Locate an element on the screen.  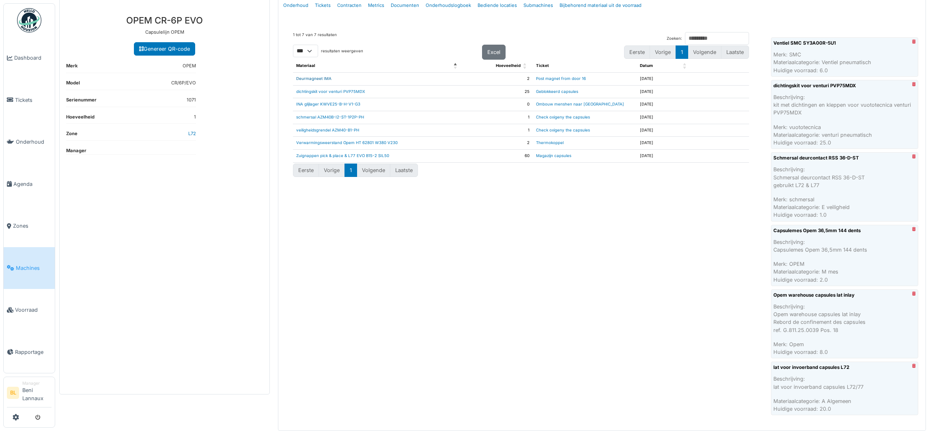
a: Thermokoppel is located at coordinates (550, 142).